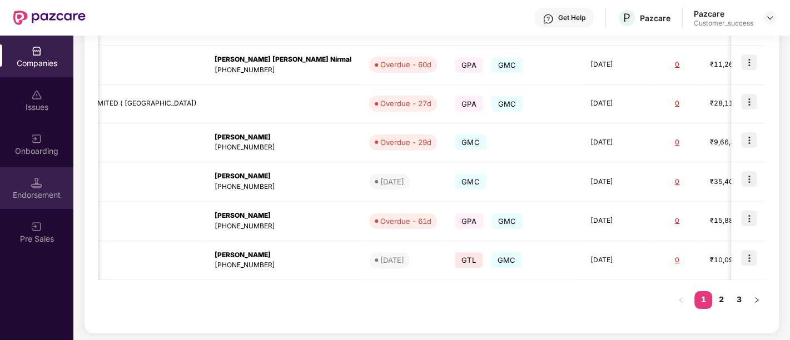 Image resolution: width=790 pixels, height=340 pixels. What do you see at coordinates (721, 300) in the screenshot?
I see `li: 2` at bounding box center [721, 300].